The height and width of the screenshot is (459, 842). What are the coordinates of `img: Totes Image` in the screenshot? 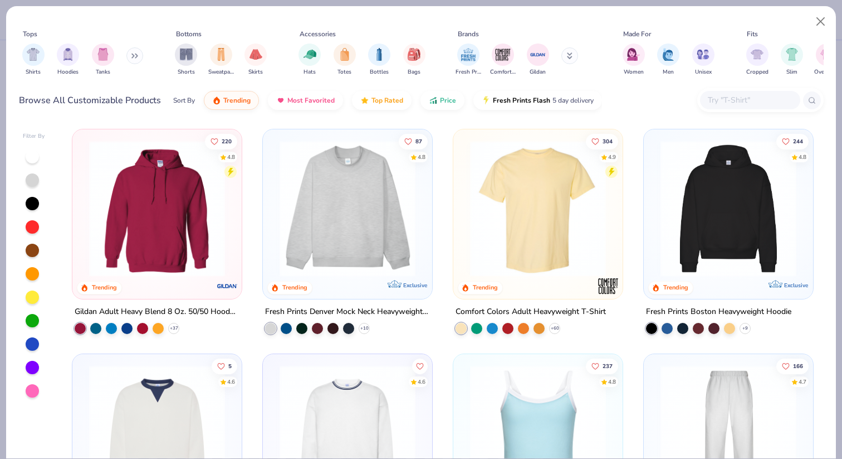 It's located at (345, 54).